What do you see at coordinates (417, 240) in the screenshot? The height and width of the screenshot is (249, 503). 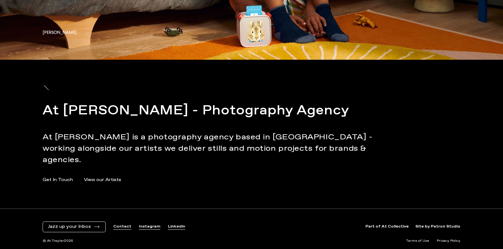 I see `a: Terms of Use` at bounding box center [417, 240].